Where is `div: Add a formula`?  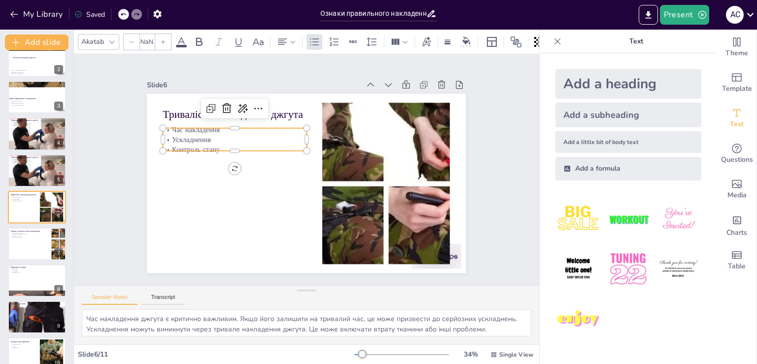
div: Add a formula is located at coordinates (629, 169).